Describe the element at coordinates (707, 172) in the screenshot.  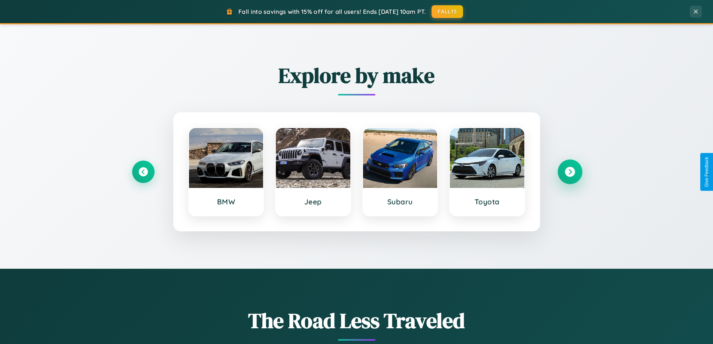
I see `div: Give Feedback` at that location.